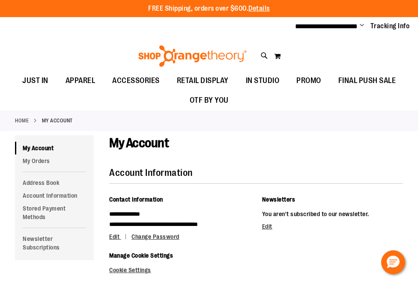 Image resolution: width=418 pixels, height=285 pixels. What do you see at coordinates (136, 80) in the screenshot?
I see `span: ACCESSORIES` at bounding box center [136, 80].